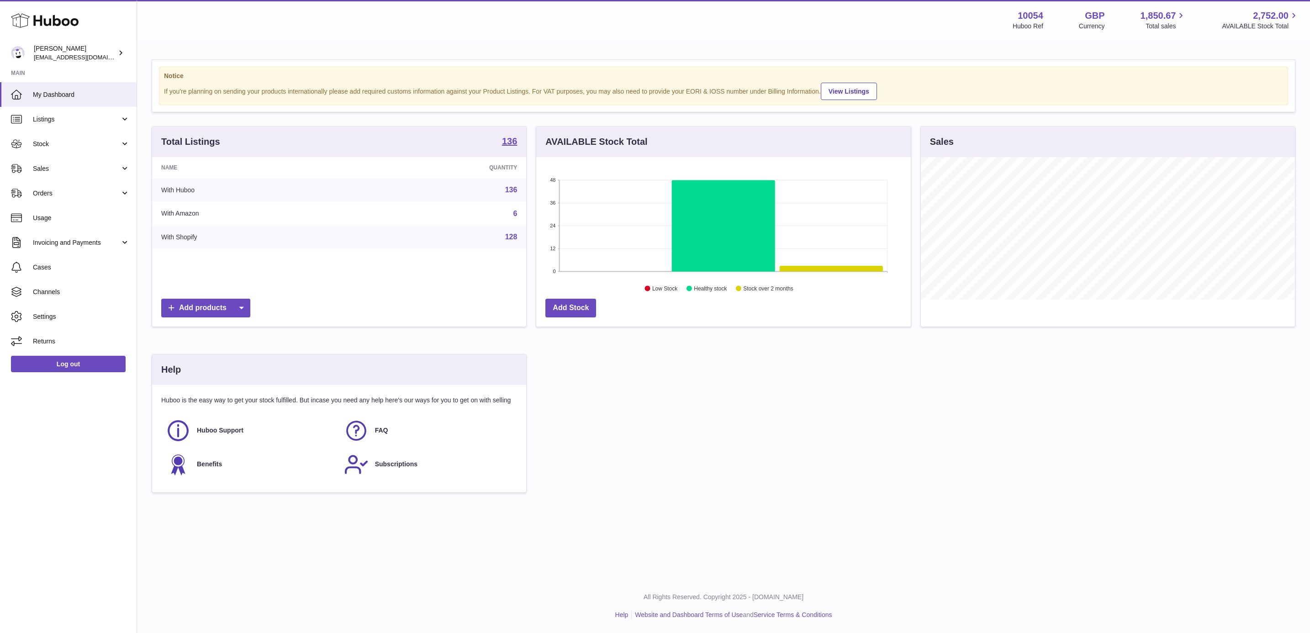 Image resolution: width=1310 pixels, height=633 pixels. What do you see at coordinates (515, 213) in the screenshot?
I see `a: 6` at bounding box center [515, 213].